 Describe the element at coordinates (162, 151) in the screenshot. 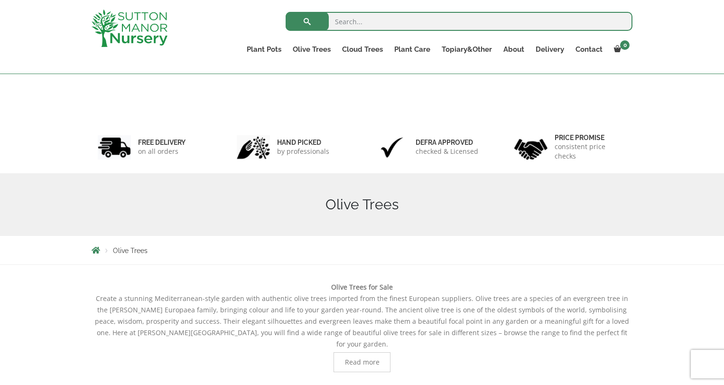

I see `p: on all orders` at that location.